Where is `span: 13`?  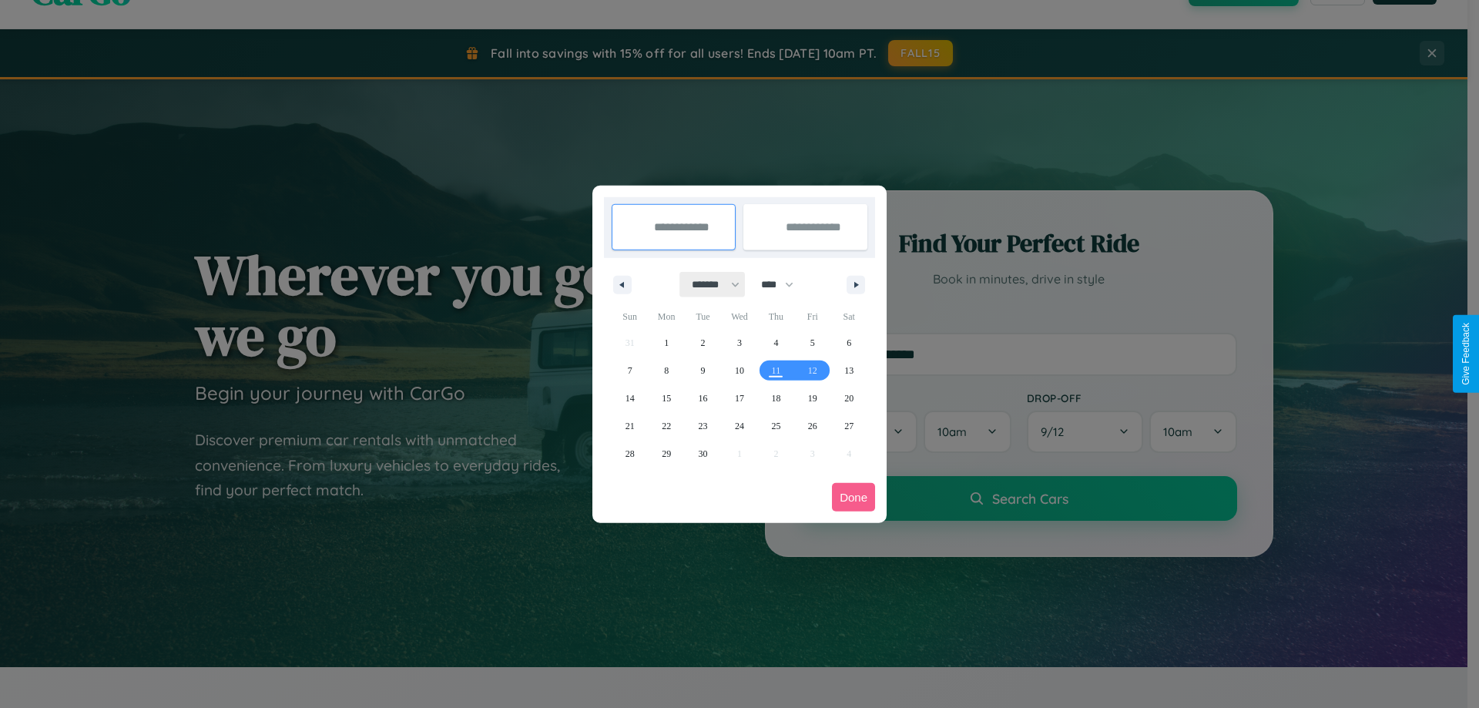 span: 13 is located at coordinates (849, 370).